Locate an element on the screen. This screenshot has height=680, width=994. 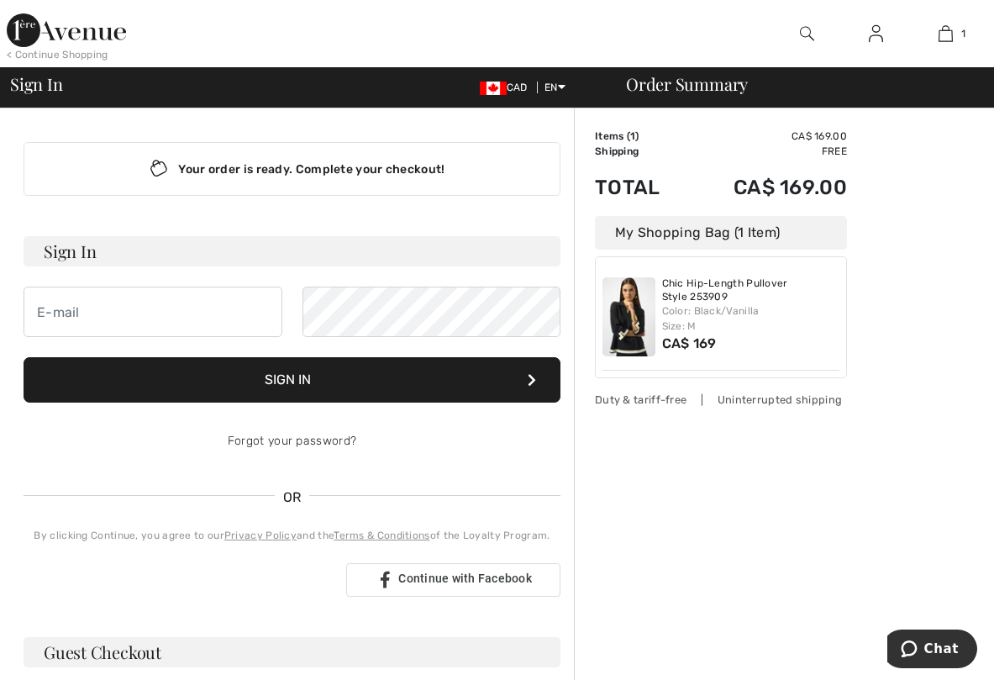
a: Terms & Conditions is located at coordinates (382, 535).